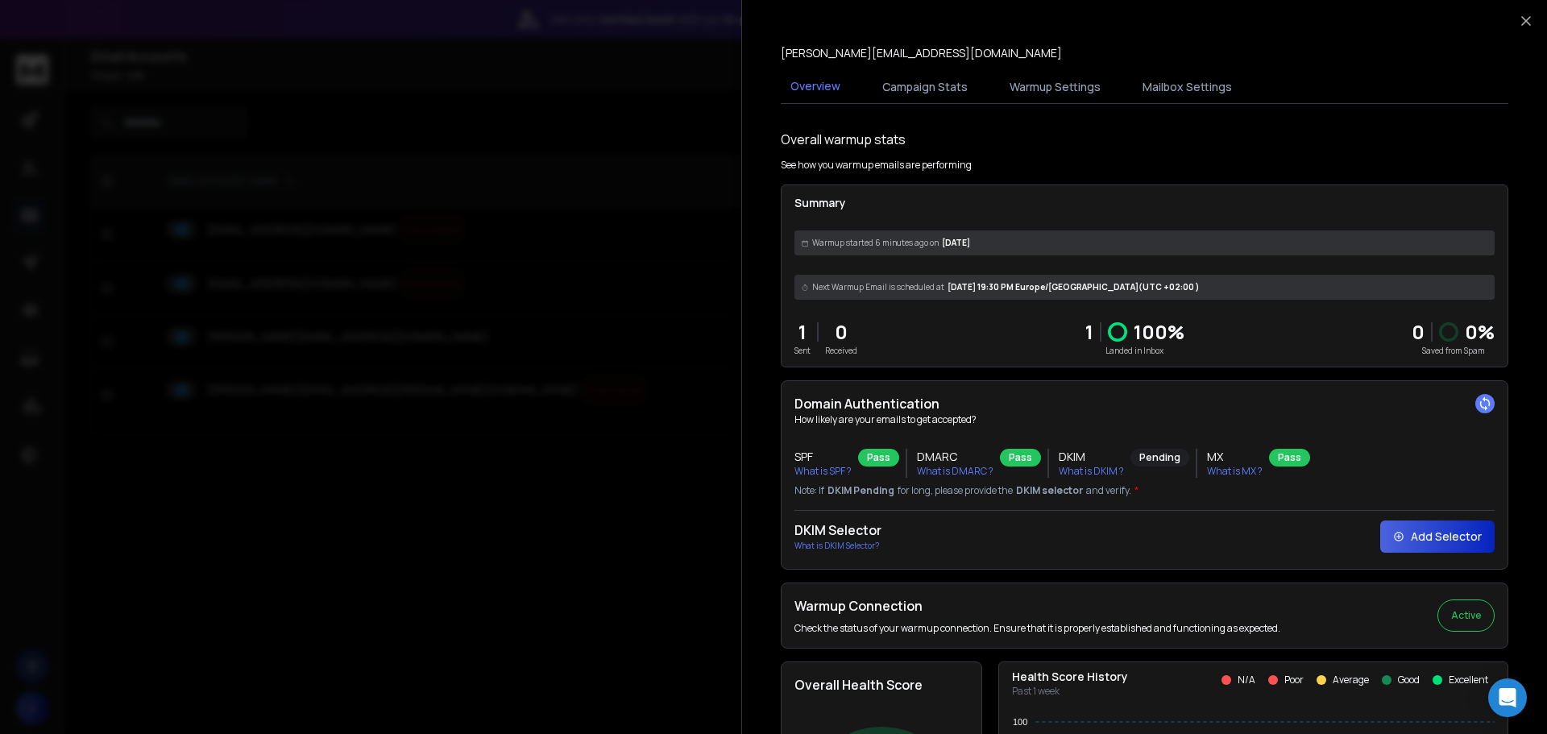  Describe the element at coordinates (1091, 457) in the screenshot. I see `h3: DKIM` at that location.